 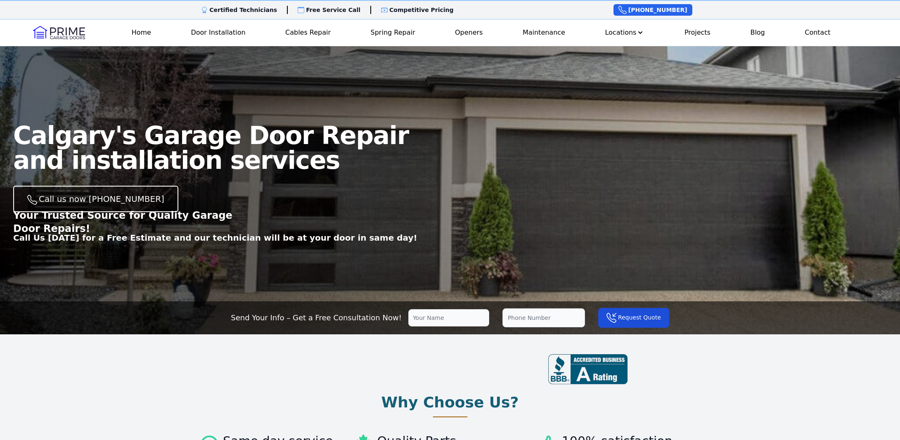 What do you see at coordinates (817, 33) in the screenshot?
I see `a: Contact` at bounding box center [817, 33].